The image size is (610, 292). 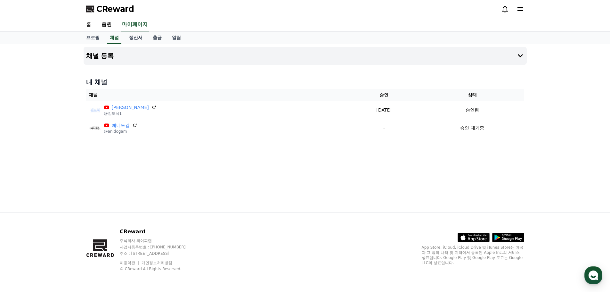 What do you see at coordinates (100, 56) in the screenshot?
I see `h4: 채널 등록` at bounding box center [100, 56].